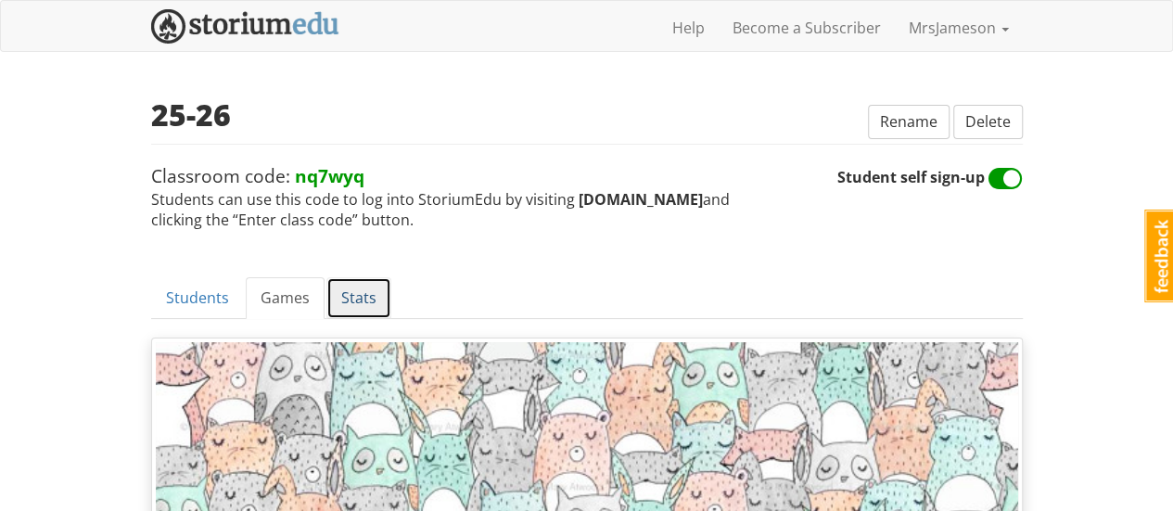 Image resolution: width=1173 pixels, height=511 pixels. I want to click on a: Games, so click(285, 298).